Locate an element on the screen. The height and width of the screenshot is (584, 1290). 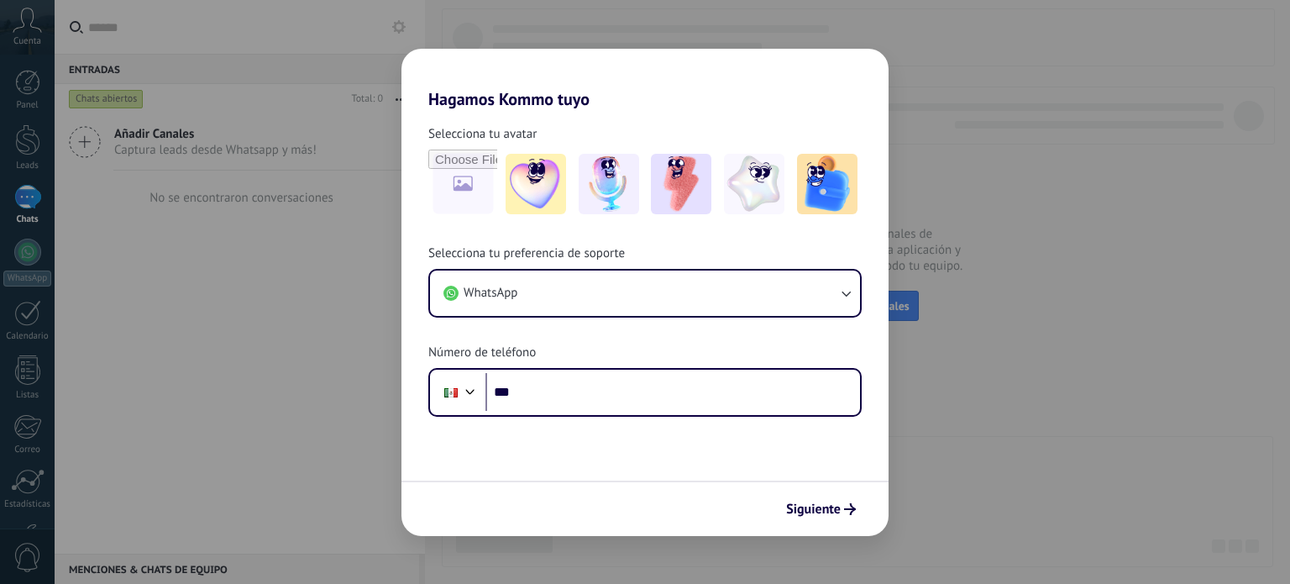
button: Siguiente is located at coordinates (821, 509).